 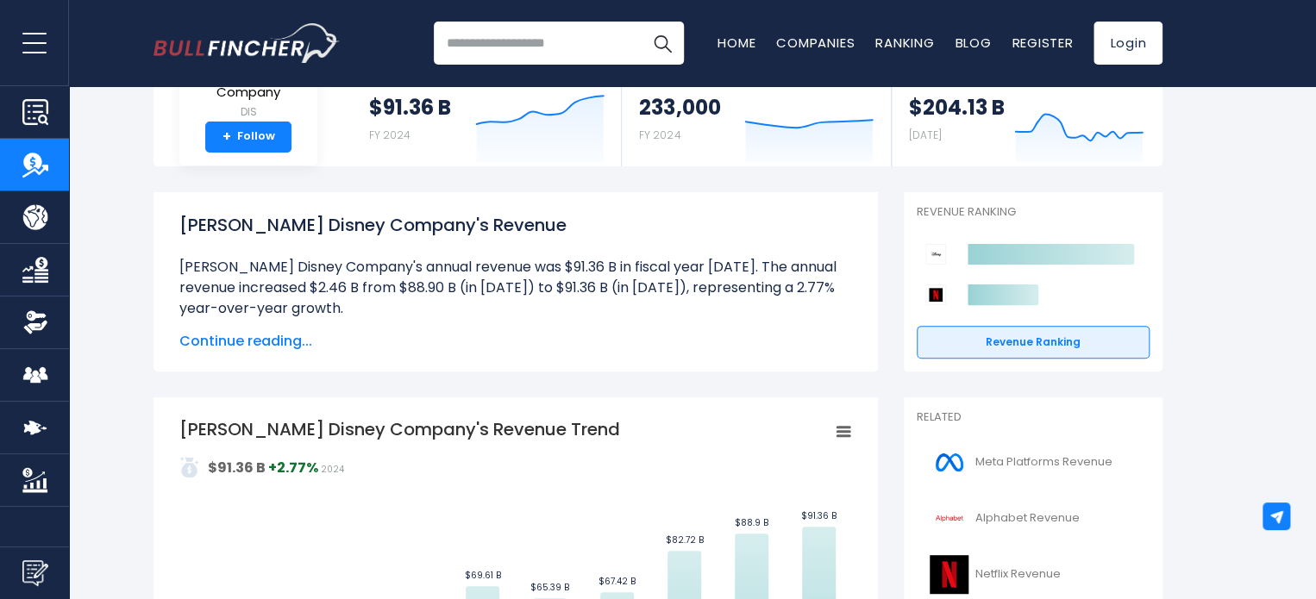 I want to click on strong: $204.13 B, so click(x=956, y=107).